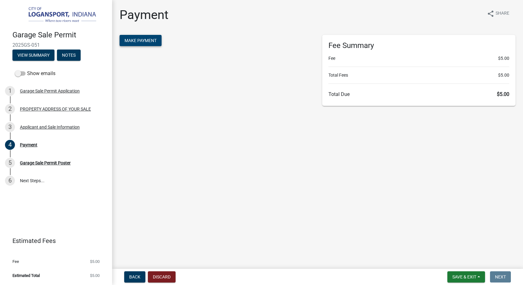 The image size is (523, 285). I want to click on div: 6, so click(10, 180).